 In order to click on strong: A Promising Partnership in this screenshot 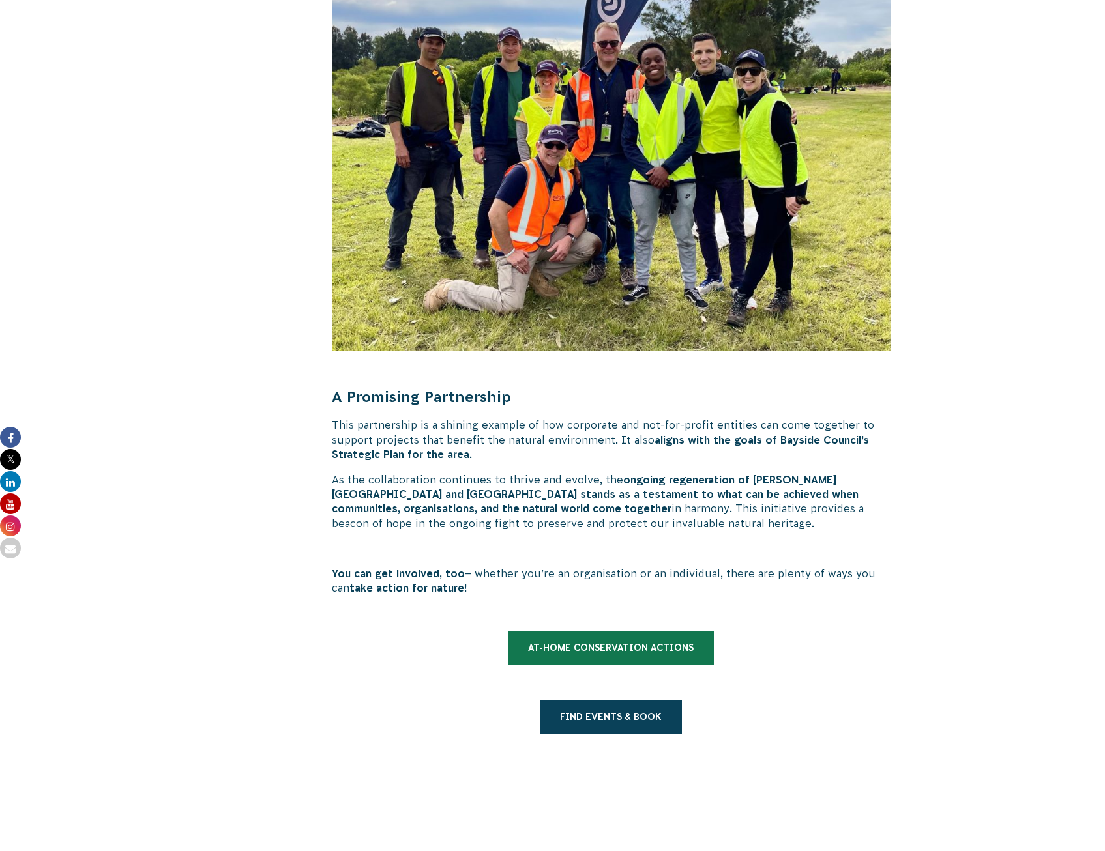, I will do `click(421, 397)`.